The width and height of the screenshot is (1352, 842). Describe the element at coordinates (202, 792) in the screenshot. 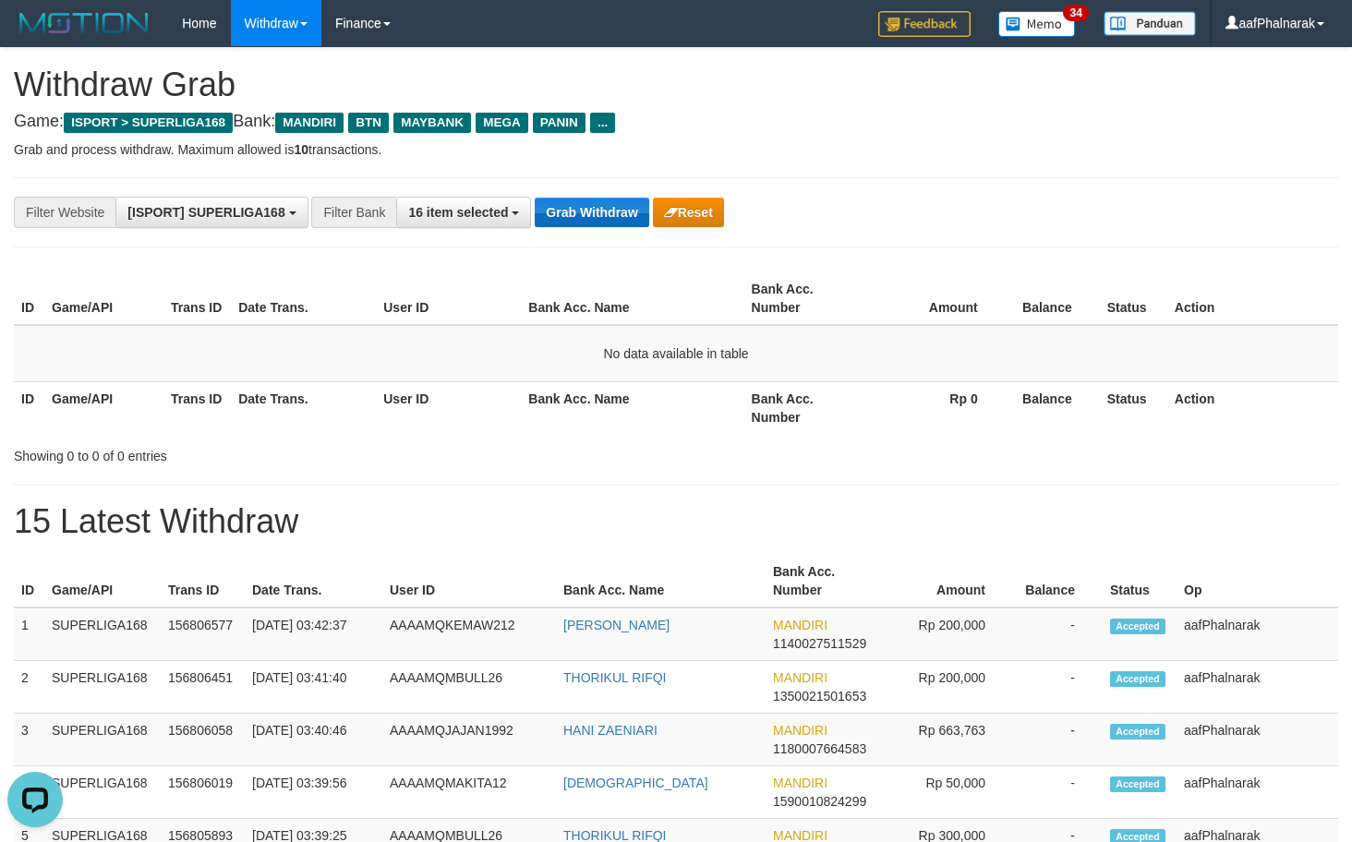

I see `td: 156806019` at that location.